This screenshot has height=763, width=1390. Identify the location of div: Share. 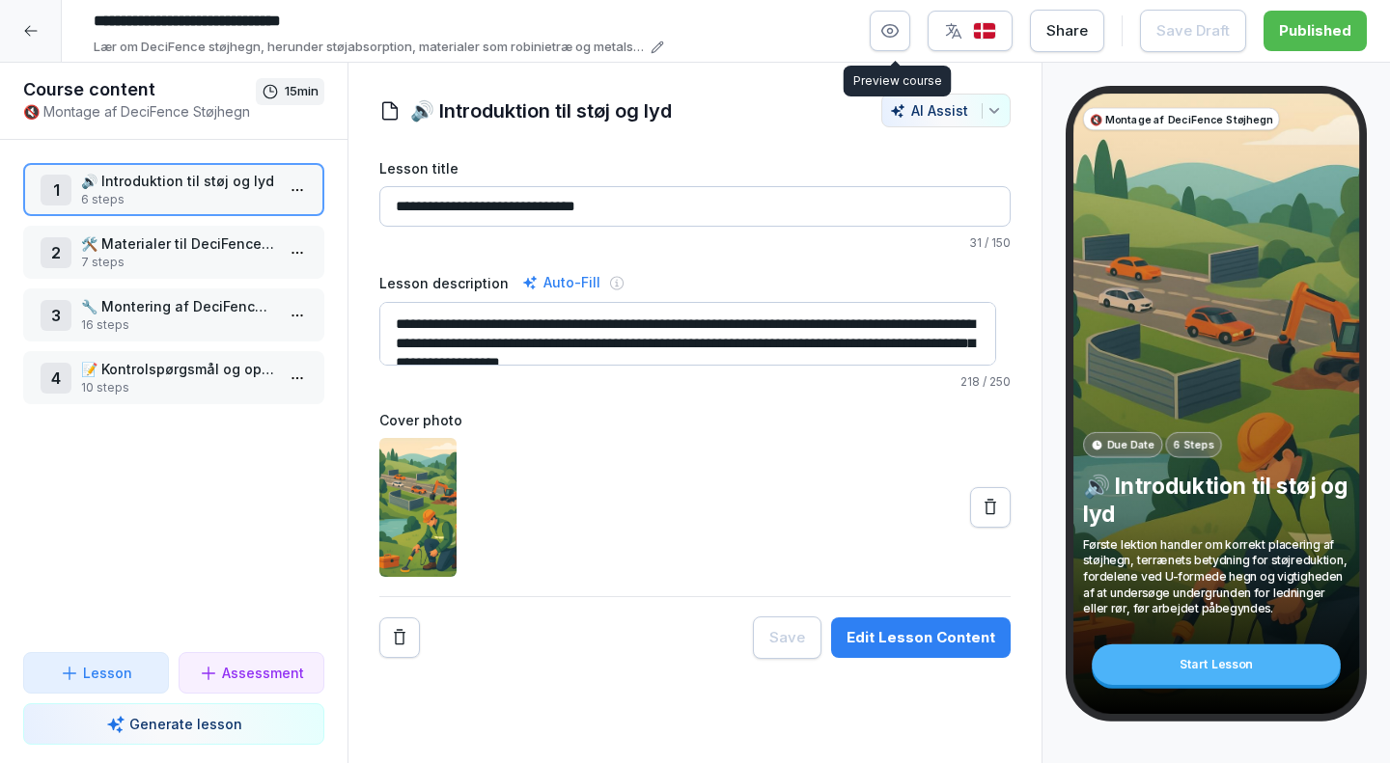
(1066, 31).